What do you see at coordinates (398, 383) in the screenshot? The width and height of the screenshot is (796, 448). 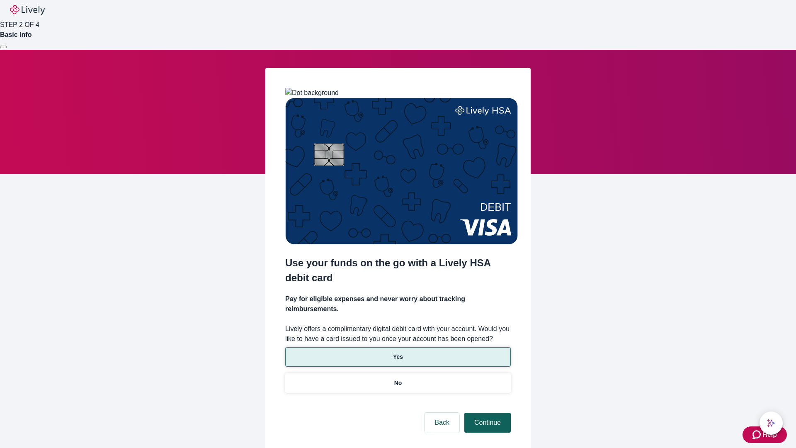 I see `button: No` at bounding box center [398, 383].